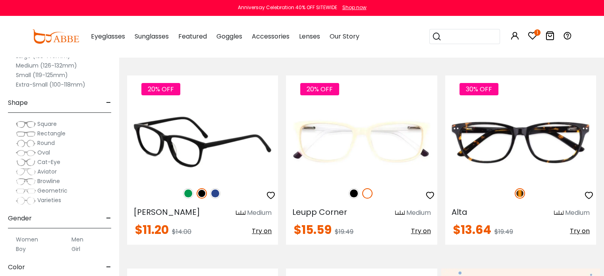  What do you see at coordinates (521, 142) in the screenshot?
I see `a: Tortoise Alta - Acetate ,Universal Bridge Fit` at bounding box center [521, 142].